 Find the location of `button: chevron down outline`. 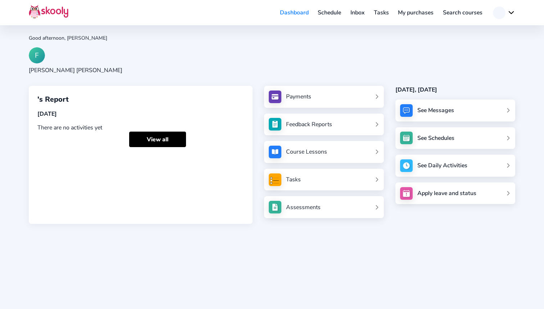

button: chevron down outline is located at coordinates (504, 13).